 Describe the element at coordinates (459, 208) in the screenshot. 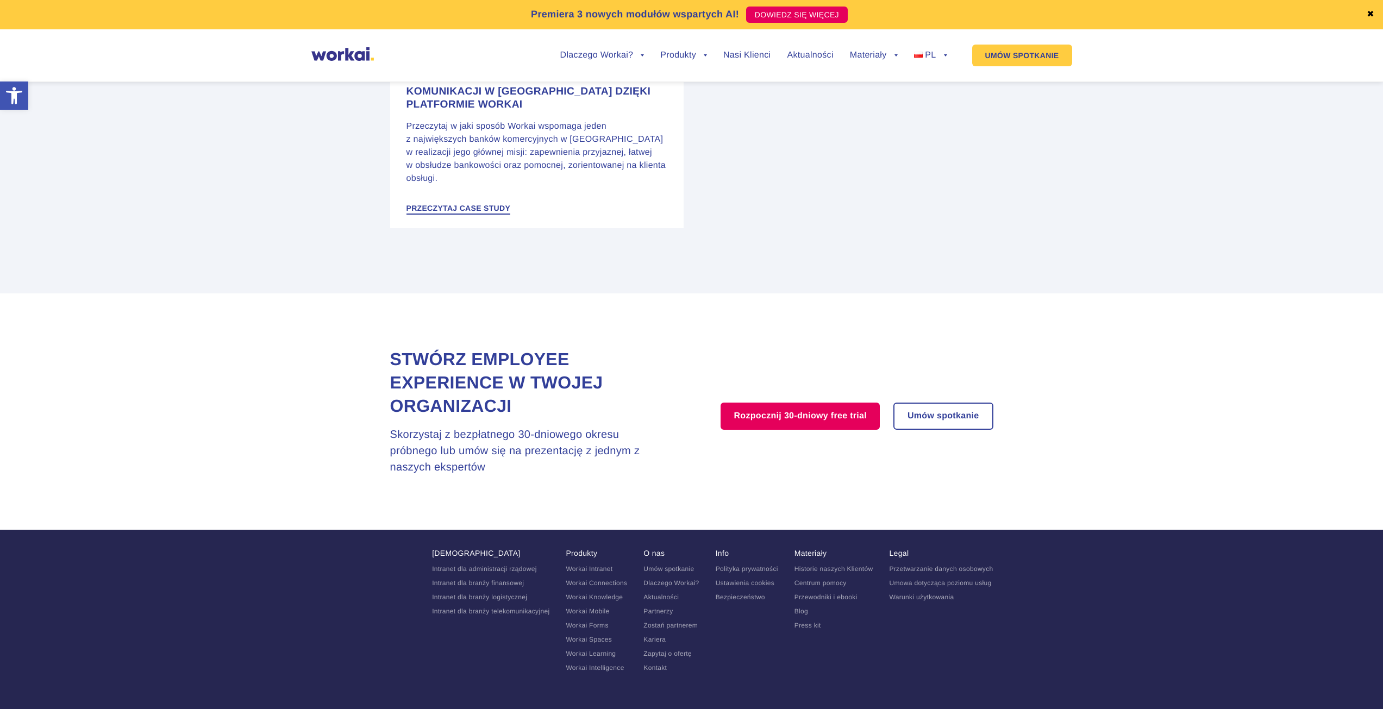

I see `span: Przeczytaj case study` at that location.